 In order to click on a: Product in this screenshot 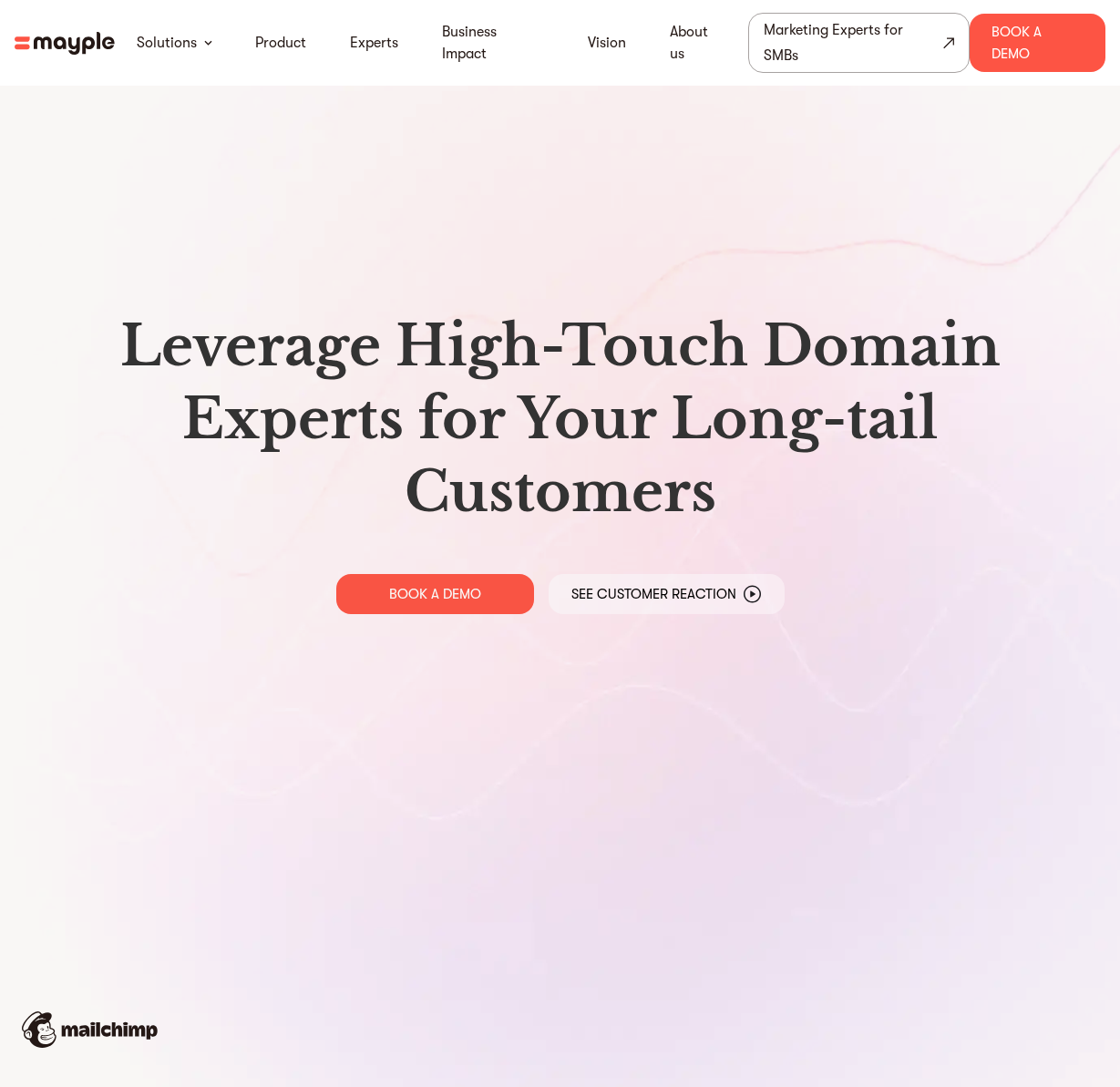, I will do `click(280, 43)`.